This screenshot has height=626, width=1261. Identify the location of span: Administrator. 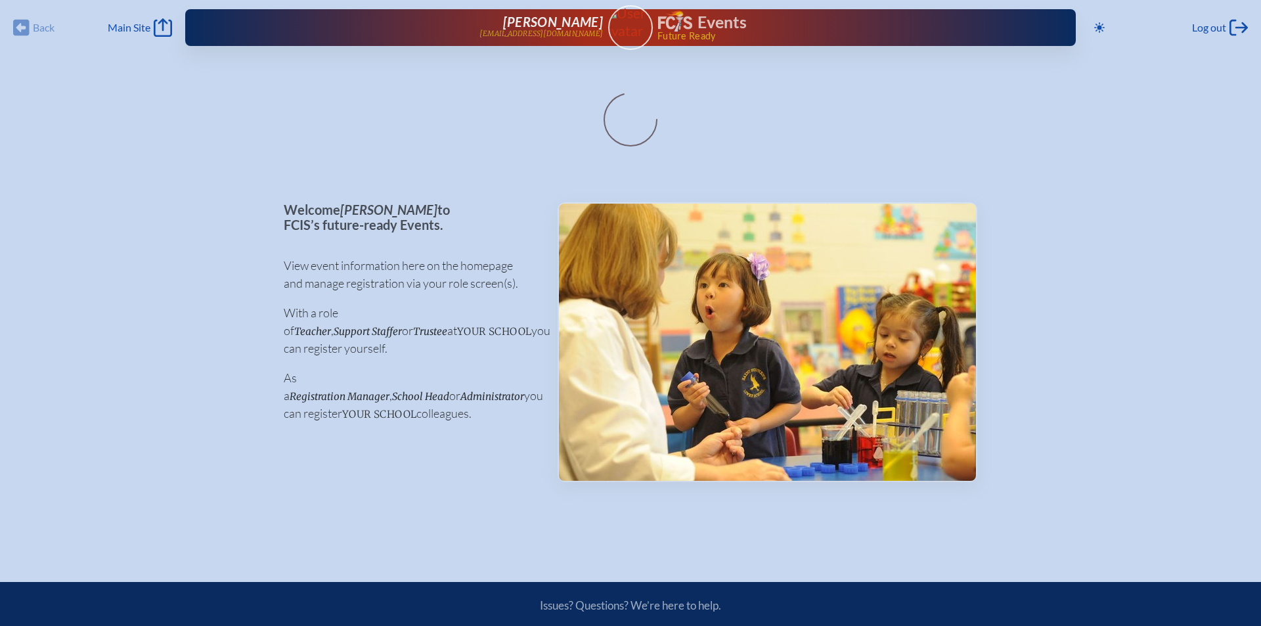
(492, 396).